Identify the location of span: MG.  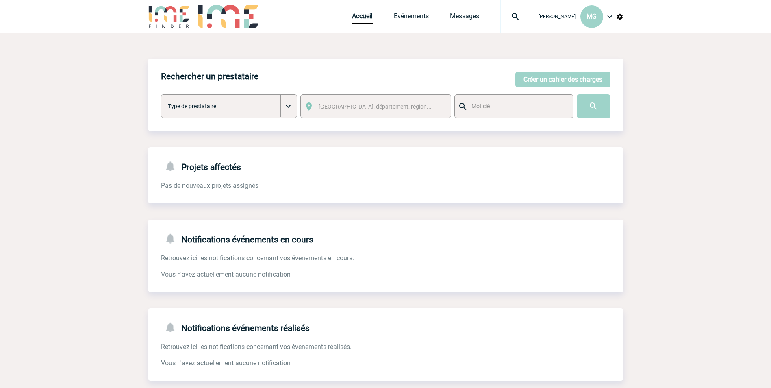
(591, 16).